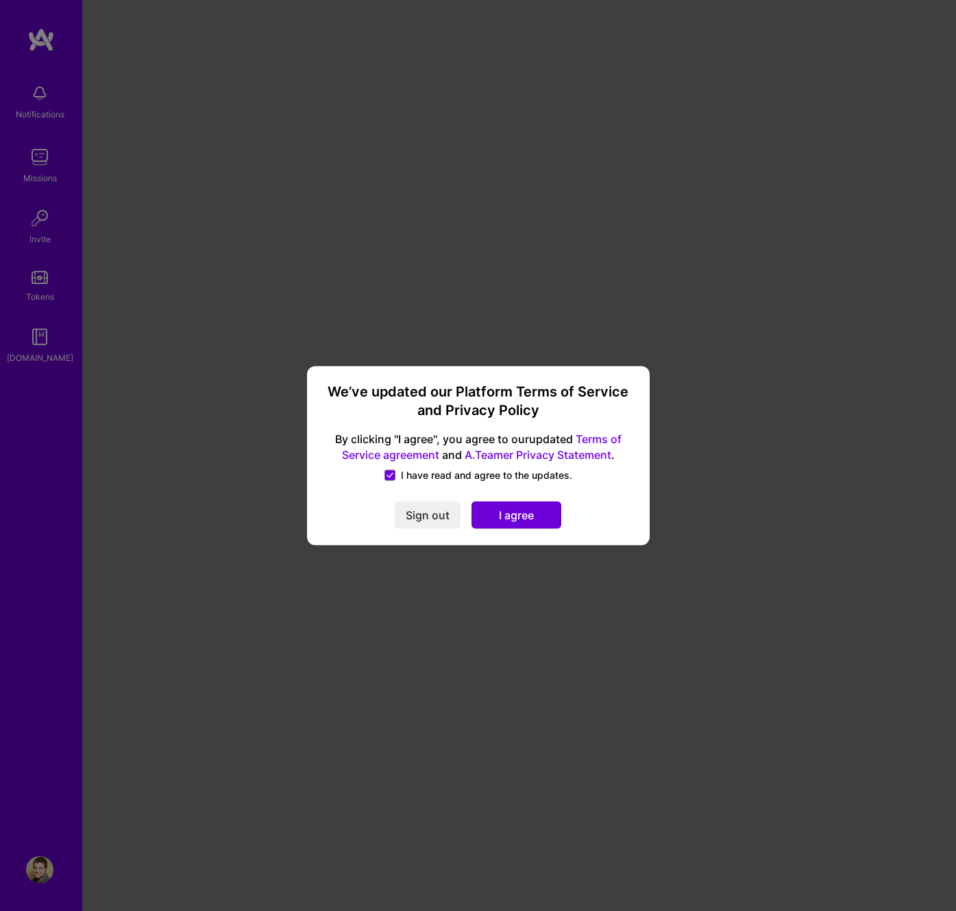 The height and width of the screenshot is (911, 956). I want to click on button: I agree, so click(516, 514).